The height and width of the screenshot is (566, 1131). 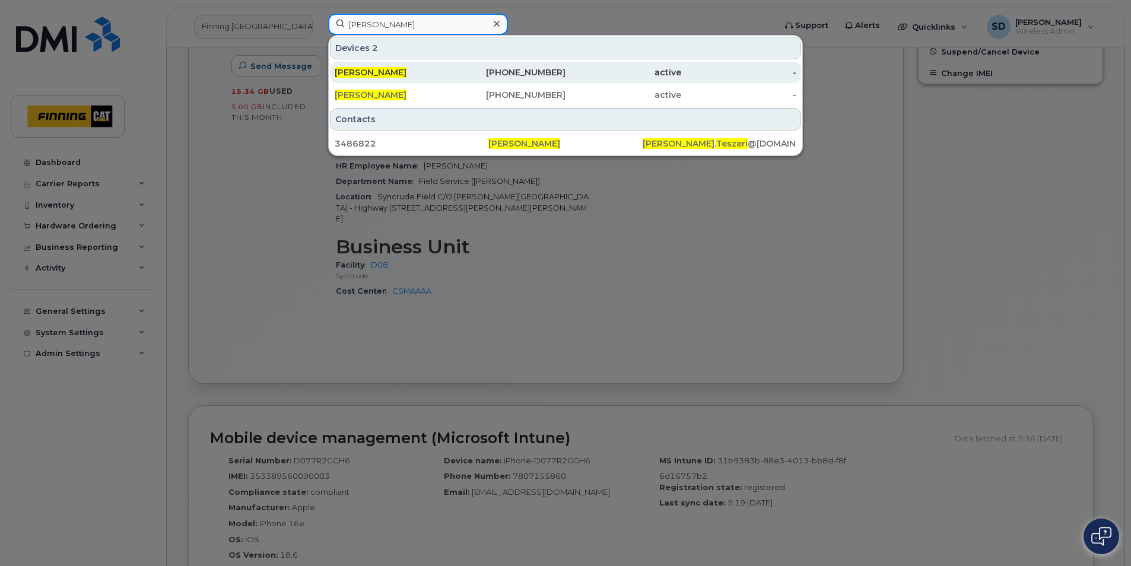 What do you see at coordinates (411, 144) in the screenshot?
I see `div: 3486822` at bounding box center [411, 144].